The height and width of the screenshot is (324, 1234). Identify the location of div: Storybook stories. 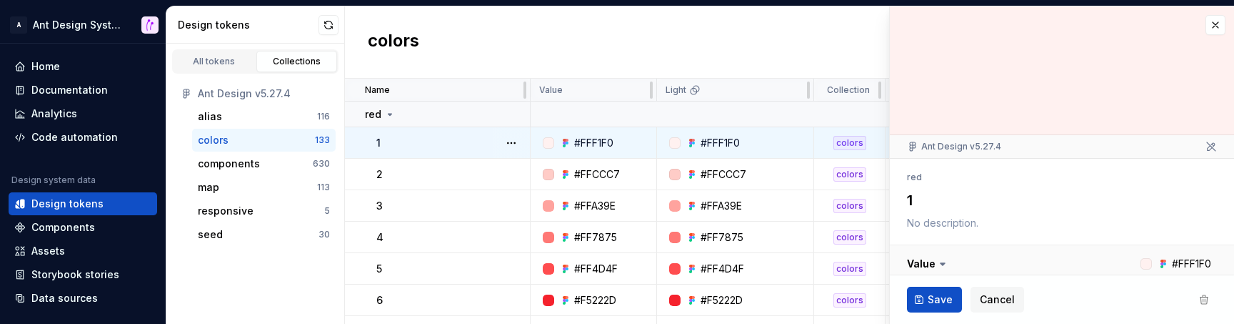
(75, 274).